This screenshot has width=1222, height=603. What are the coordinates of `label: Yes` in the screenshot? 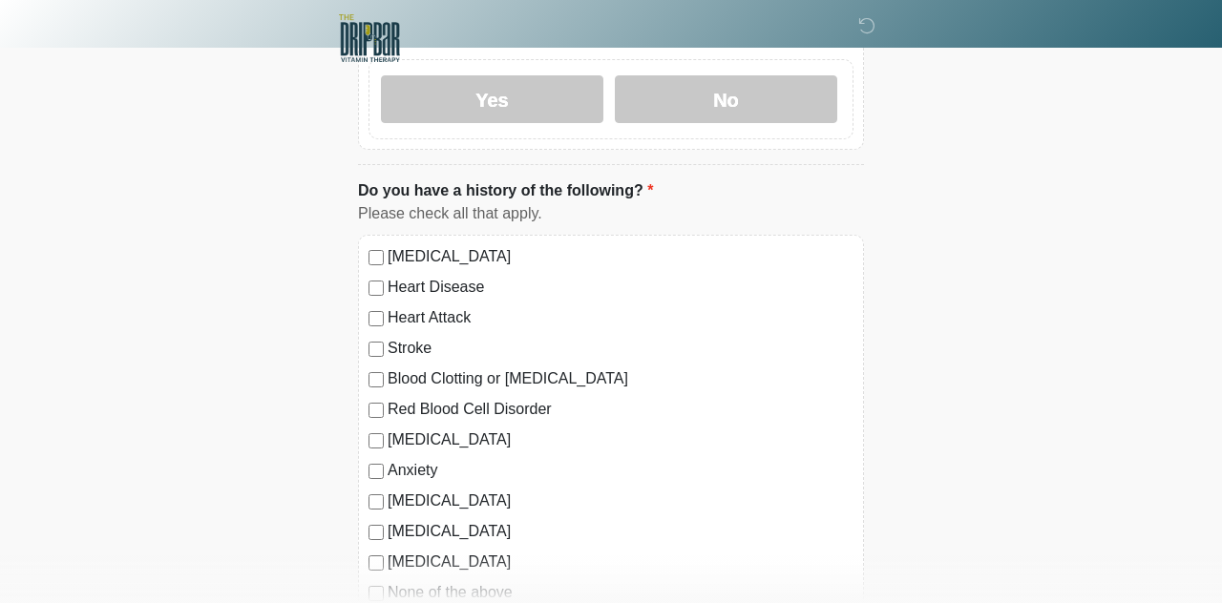 It's located at (491, 99).